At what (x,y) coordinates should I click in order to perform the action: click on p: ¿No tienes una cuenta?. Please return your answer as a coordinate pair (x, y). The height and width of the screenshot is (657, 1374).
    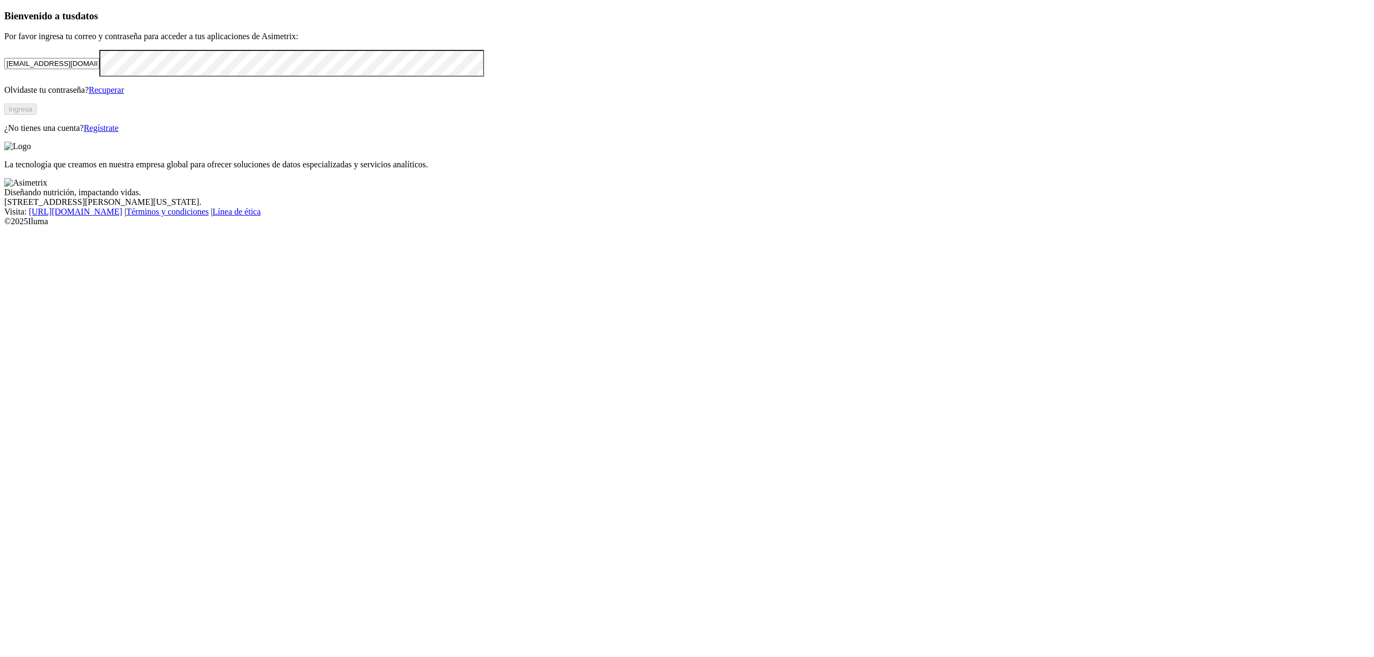
    Looking at the image, I should click on (687, 128).